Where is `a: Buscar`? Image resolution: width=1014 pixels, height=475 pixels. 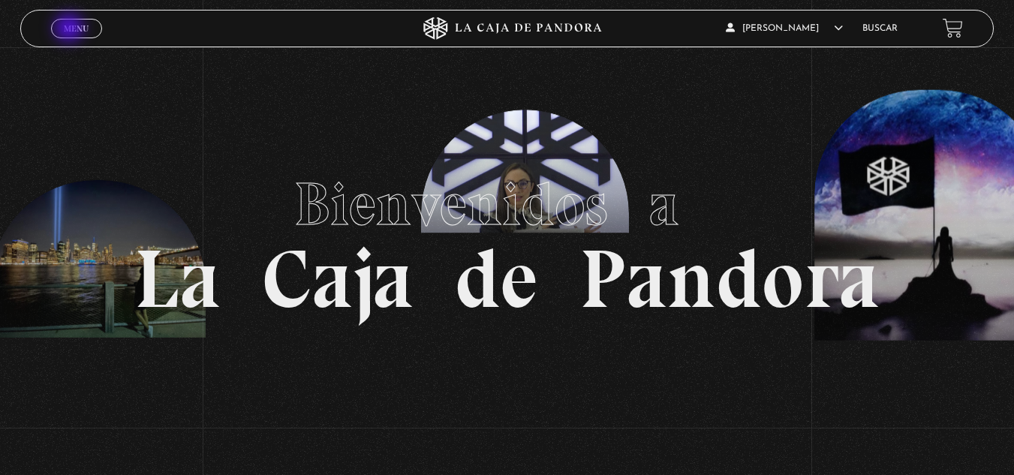
a: Buscar is located at coordinates (879, 29).